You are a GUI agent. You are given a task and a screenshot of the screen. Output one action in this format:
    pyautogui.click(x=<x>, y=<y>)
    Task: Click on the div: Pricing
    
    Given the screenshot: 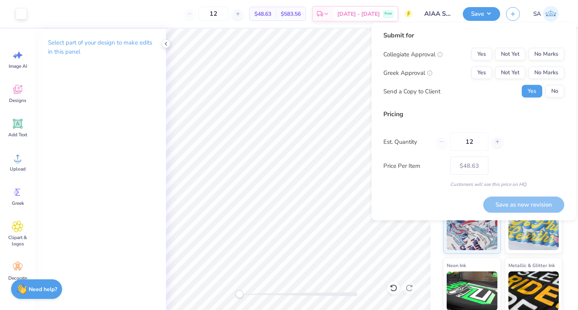 What is the action you would take?
    pyautogui.click(x=474, y=114)
    